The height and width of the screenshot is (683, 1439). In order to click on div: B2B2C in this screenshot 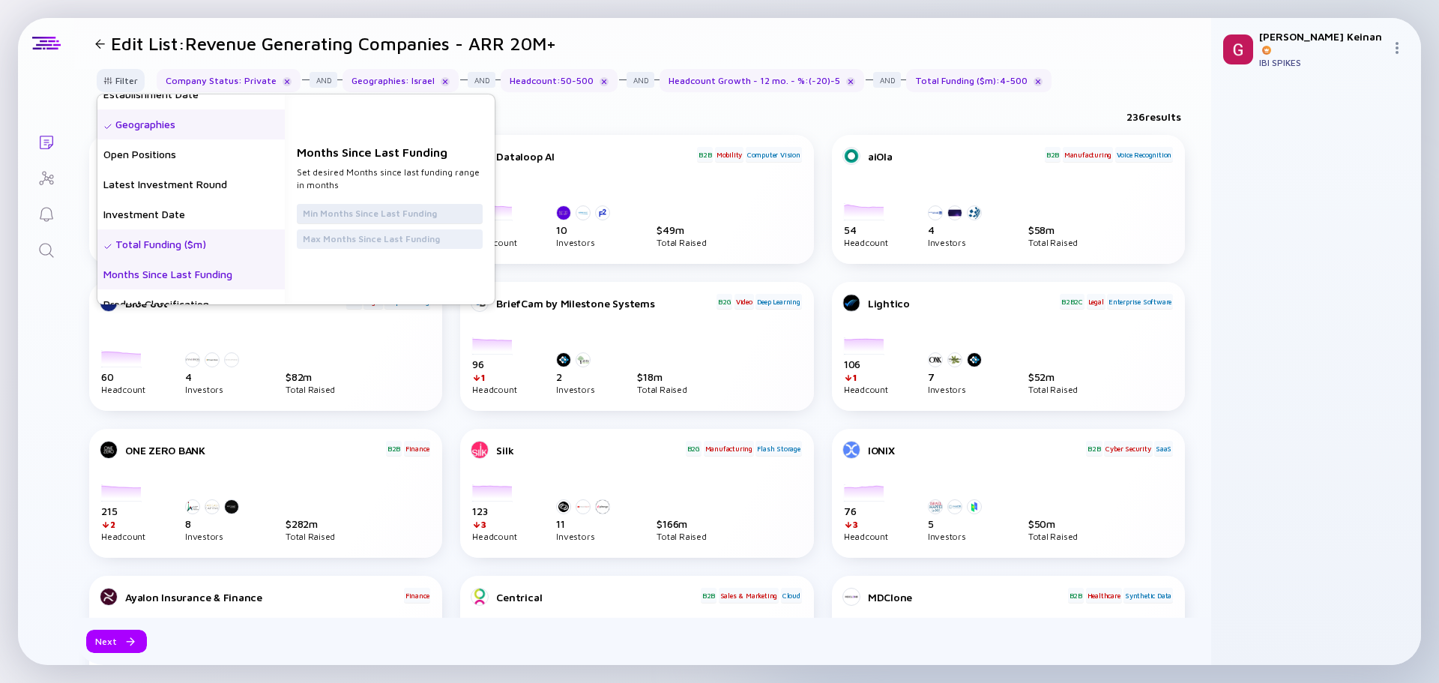, I will do `click(1072, 301)`.